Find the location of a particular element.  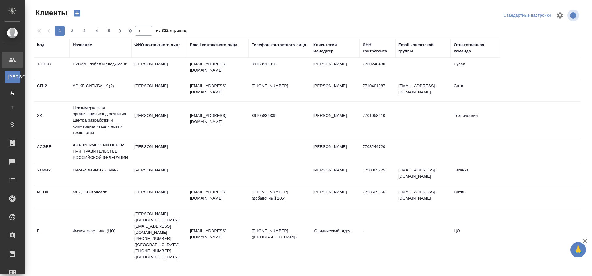

div: ФИО контактного лица is located at coordinates (158, 45).